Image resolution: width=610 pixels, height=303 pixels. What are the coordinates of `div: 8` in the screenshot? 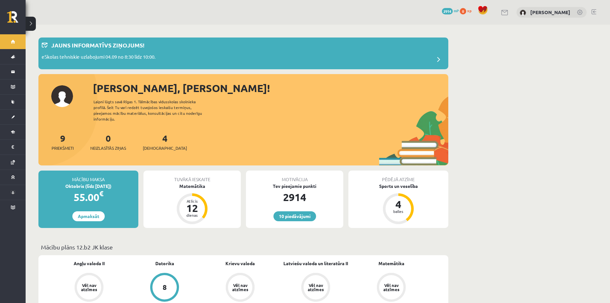 It's located at (165, 287).